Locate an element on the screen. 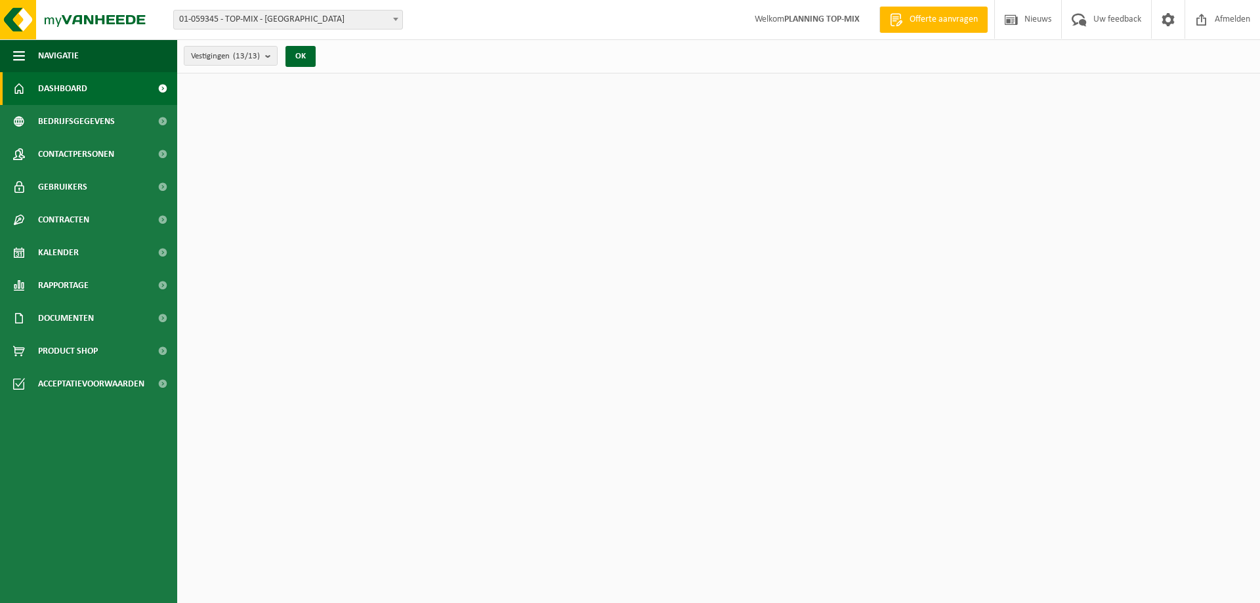 The width and height of the screenshot is (1260, 603). button: OK is located at coordinates (301, 56).